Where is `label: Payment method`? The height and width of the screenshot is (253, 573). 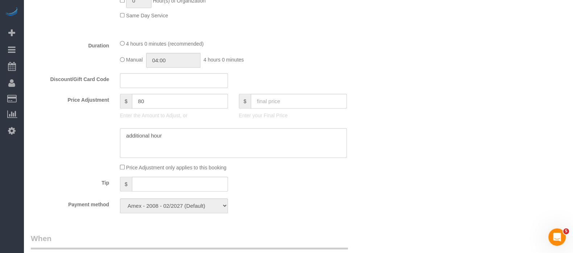
label: Payment method is located at coordinates (70, 203).